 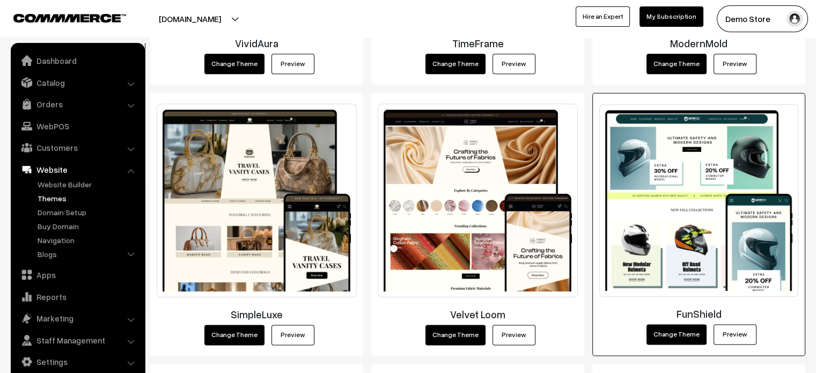 What do you see at coordinates (698, 313) in the screenshot?
I see `h3: FunShield` at bounding box center [698, 313].